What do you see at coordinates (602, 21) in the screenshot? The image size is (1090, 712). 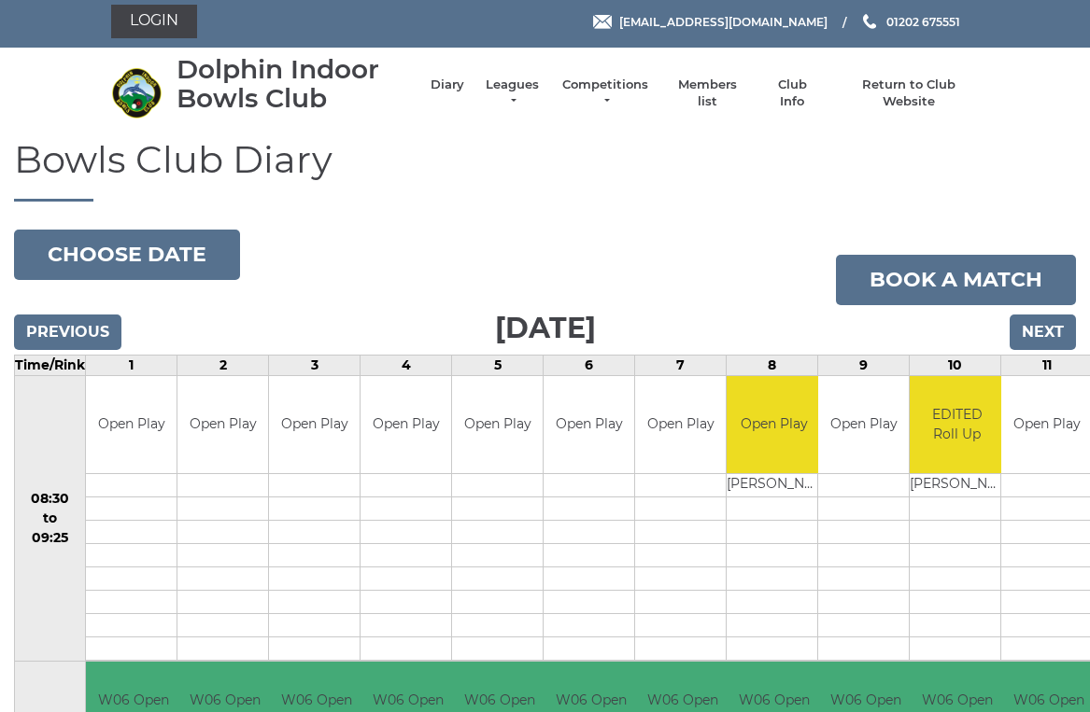 I see `img: Email` at bounding box center [602, 21].